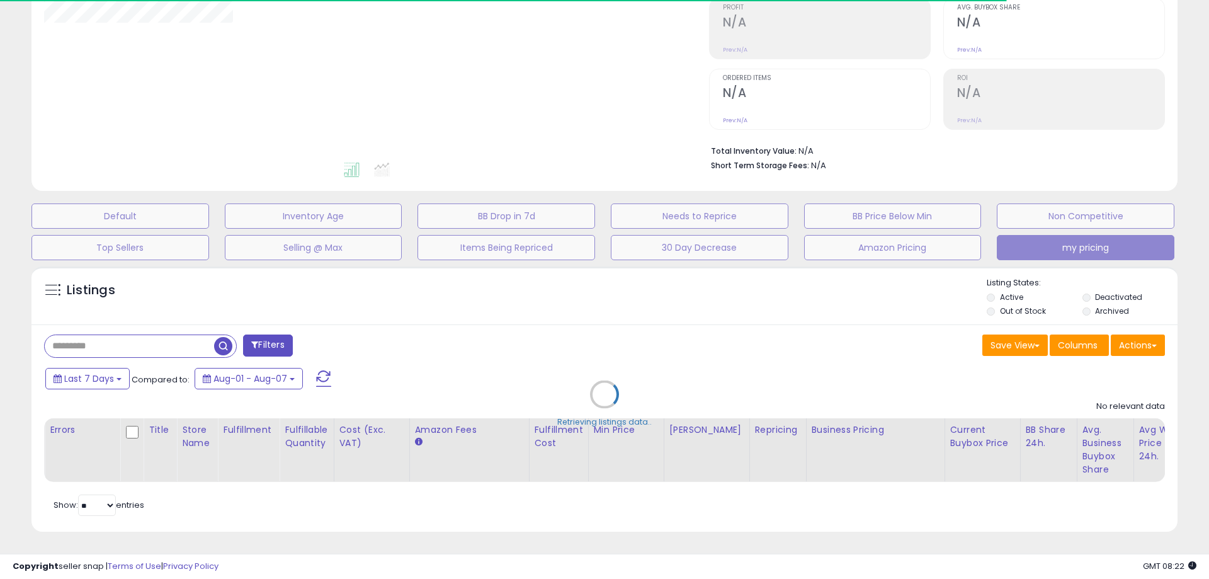  Describe the element at coordinates (191, 565) in the screenshot. I see `a: Privacy Policy` at that location.